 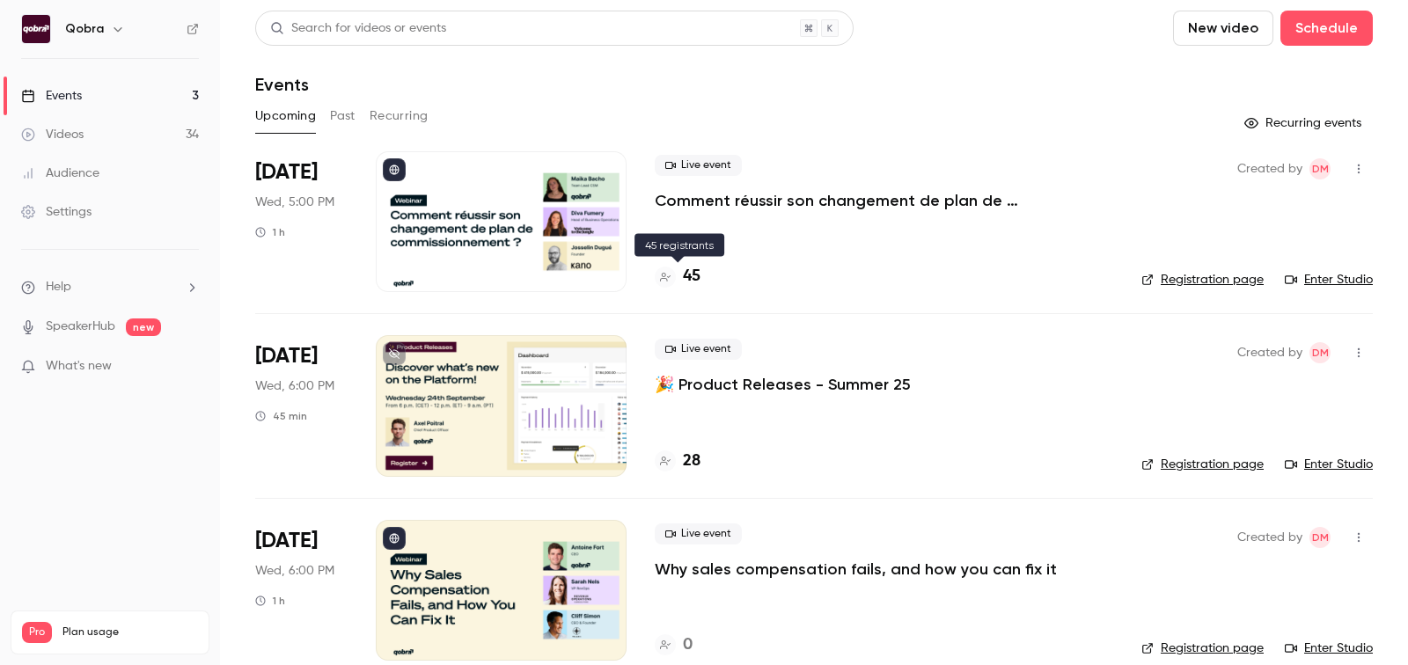 I want to click on a: SpeakerHub, so click(x=80, y=326).